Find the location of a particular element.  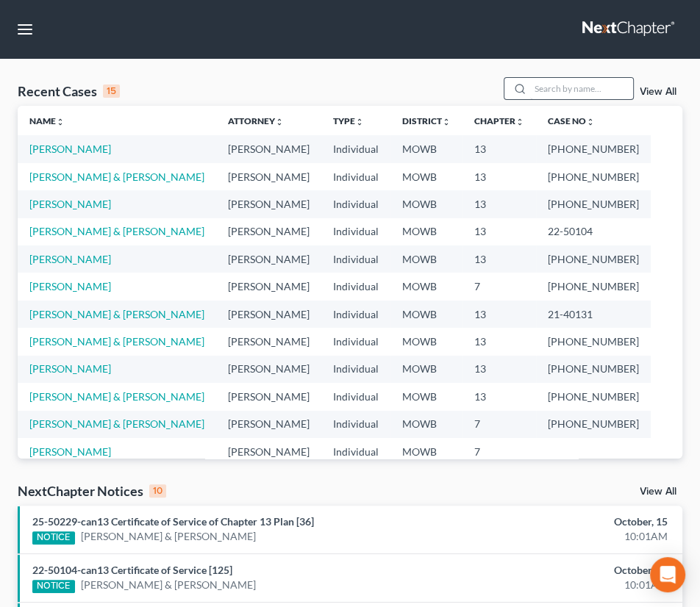

td: 21-40131 is located at coordinates (593, 314).